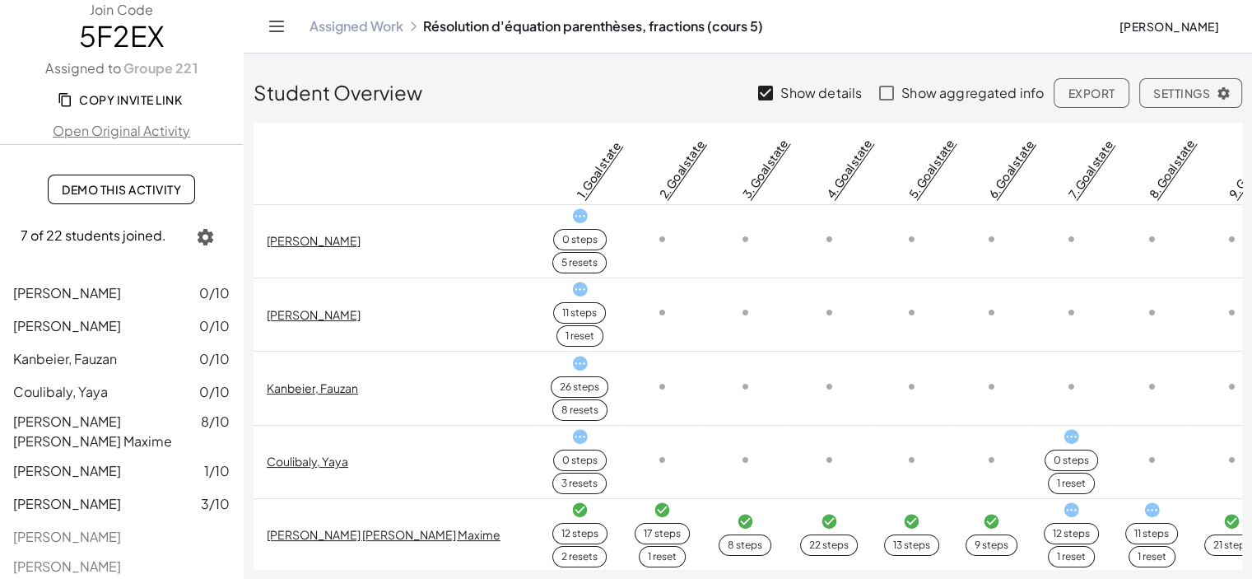  Describe the element at coordinates (911, 545) in the screenshot. I see `div: 13 steps` at that location.